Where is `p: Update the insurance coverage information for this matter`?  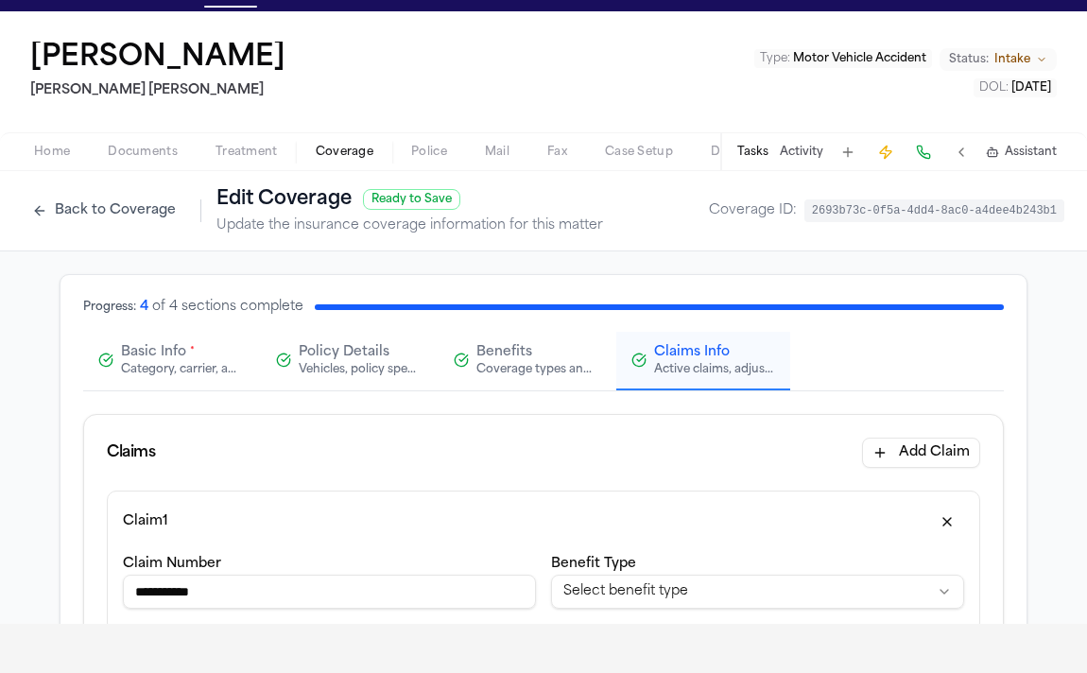 p: Update the insurance coverage information for this matter is located at coordinates (409, 226).